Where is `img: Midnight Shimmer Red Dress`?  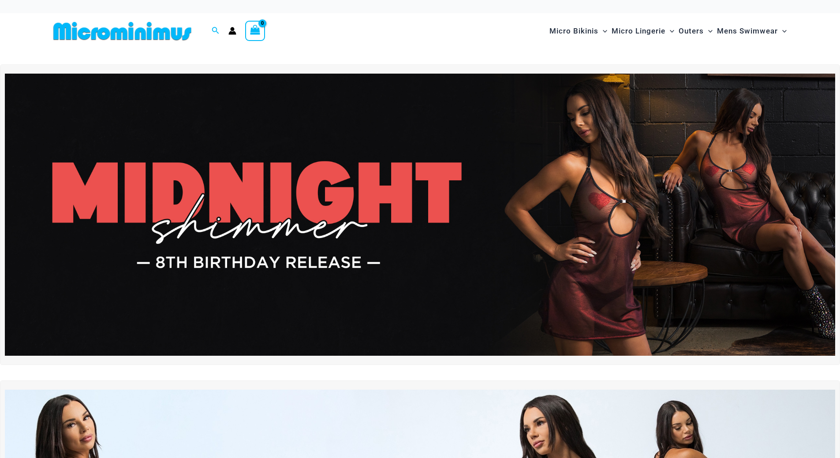 img: Midnight Shimmer Red Dress is located at coordinates (420, 215).